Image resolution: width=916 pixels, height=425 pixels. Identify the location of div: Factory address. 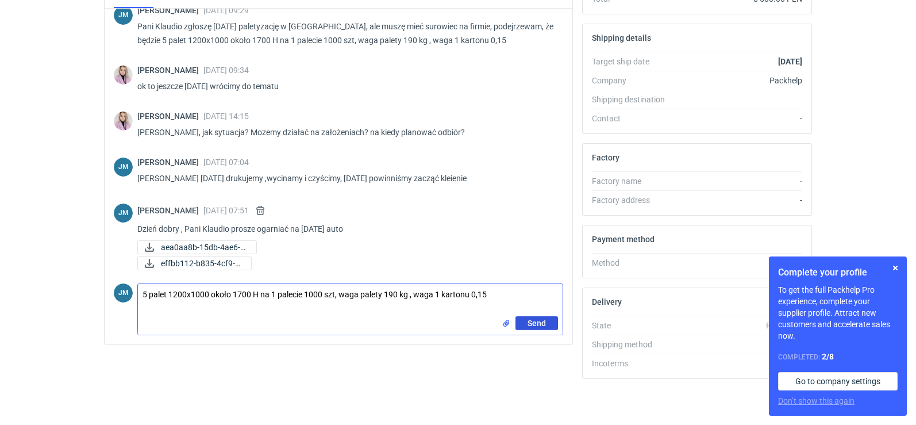
(634, 200).